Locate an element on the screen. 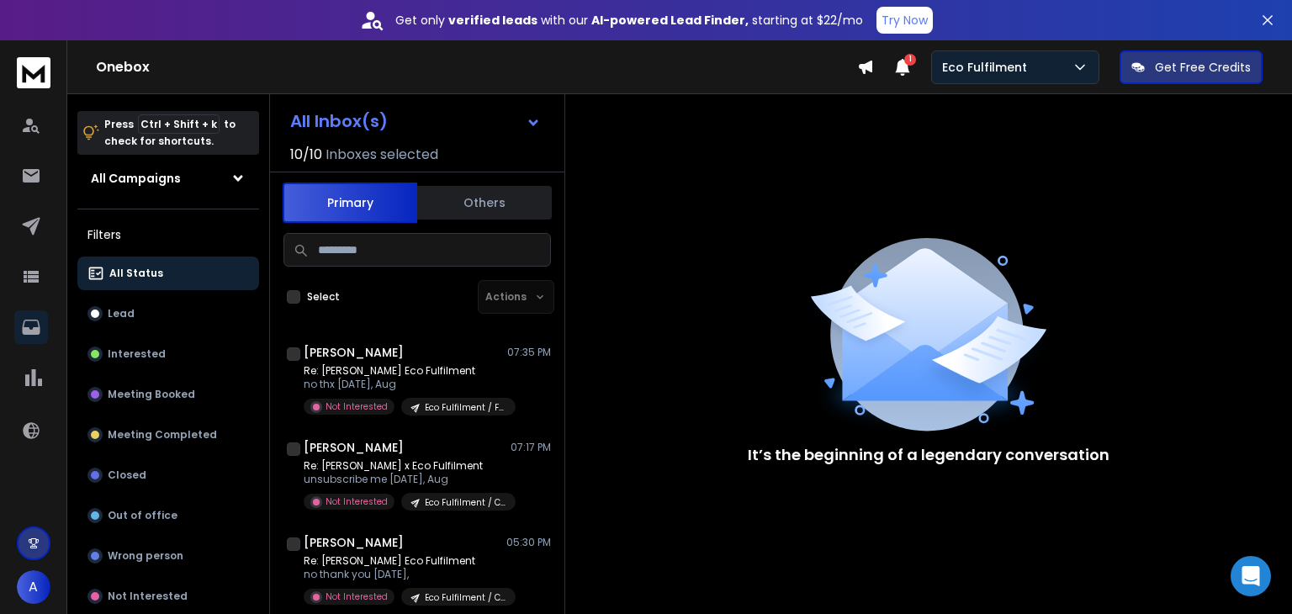 This screenshot has width=1292, height=614. strong: AI-powered Lead Finder, is located at coordinates (670, 20).